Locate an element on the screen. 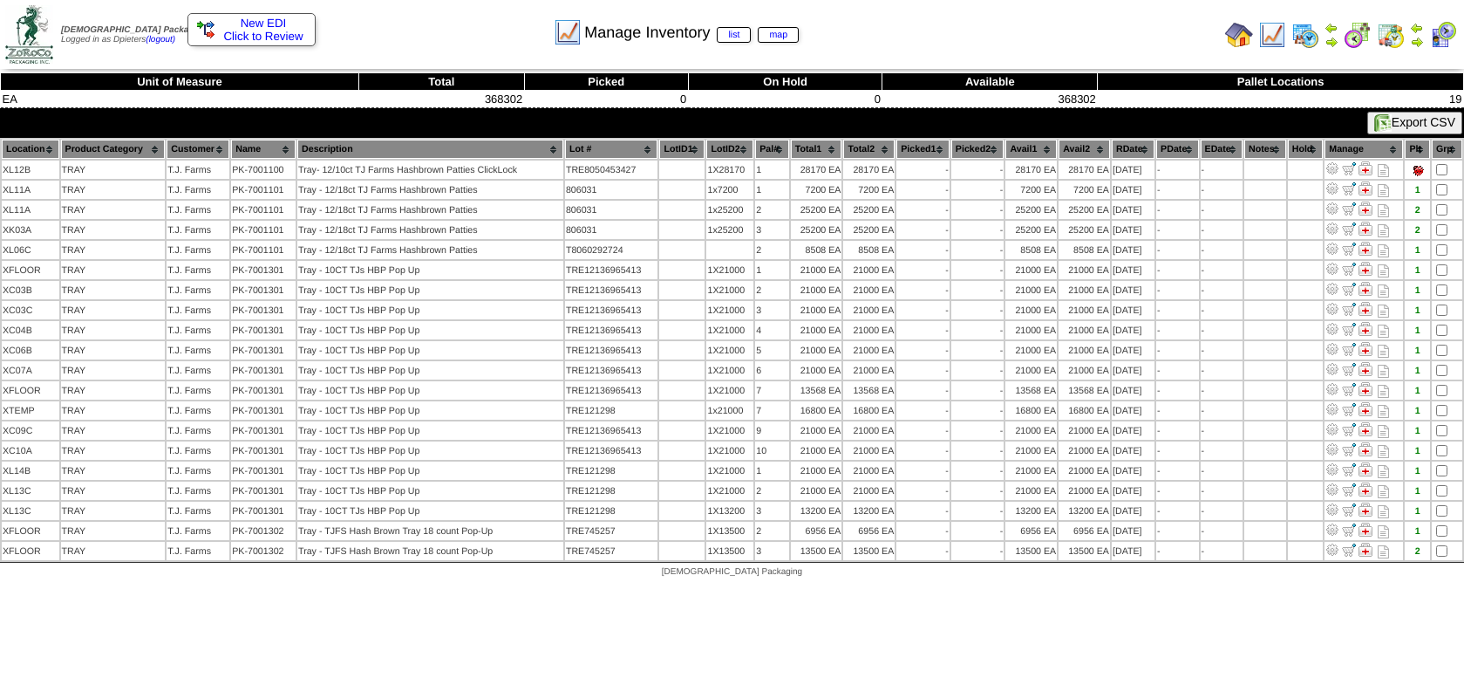 Image resolution: width=1464 pixels, height=692 pixels. td: 7200 EA is located at coordinates (816, 189).